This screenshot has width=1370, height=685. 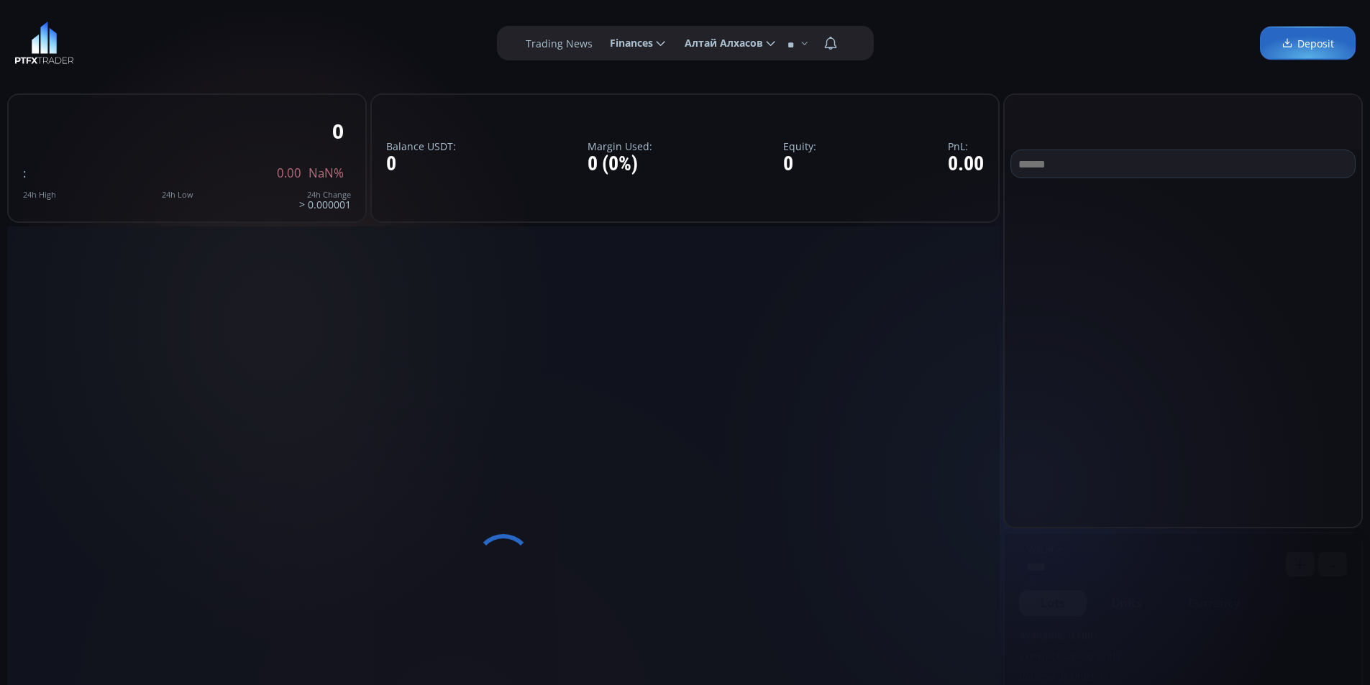 I want to click on span: Алтай Алхасов, so click(x=718, y=43).